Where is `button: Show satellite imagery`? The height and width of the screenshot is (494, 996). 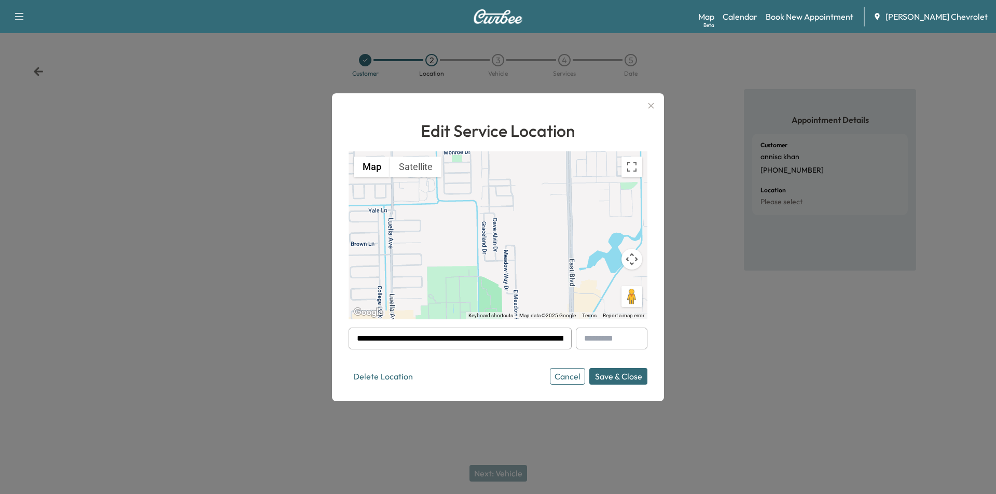
button: Show satellite imagery is located at coordinates (416, 167).